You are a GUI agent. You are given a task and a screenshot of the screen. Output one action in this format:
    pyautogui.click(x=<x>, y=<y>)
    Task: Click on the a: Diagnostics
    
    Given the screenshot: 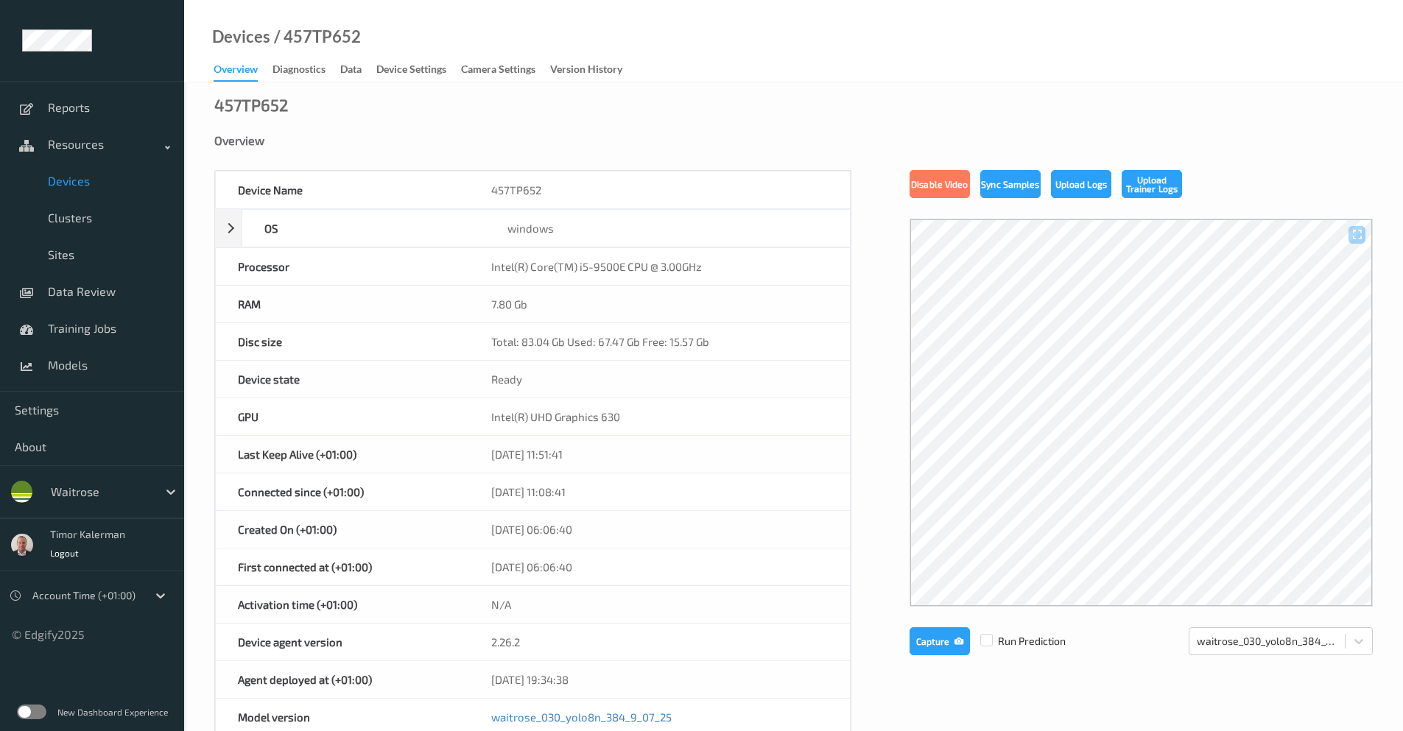 What is the action you would take?
    pyautogui.click(x=306, y=70)
    